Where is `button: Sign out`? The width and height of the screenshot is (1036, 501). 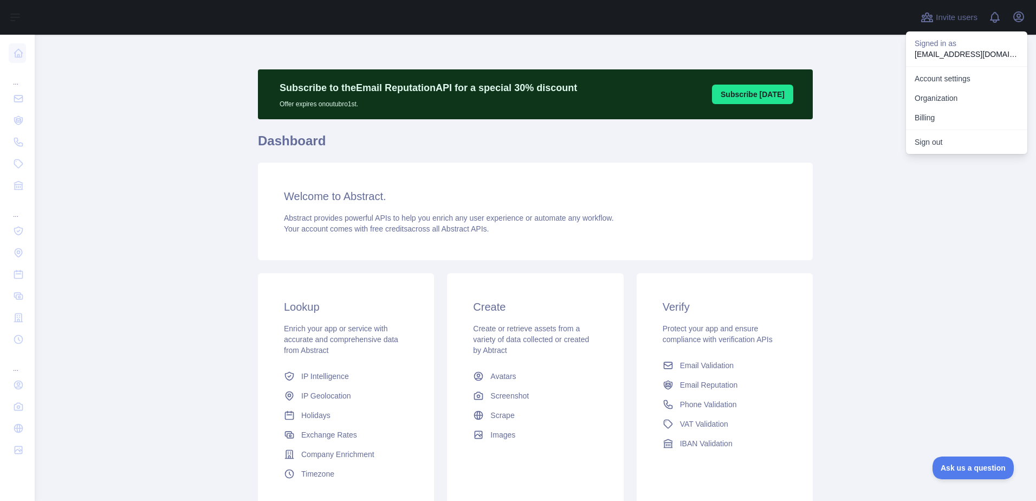
button: Sign out is located at coordinates (967, 142).